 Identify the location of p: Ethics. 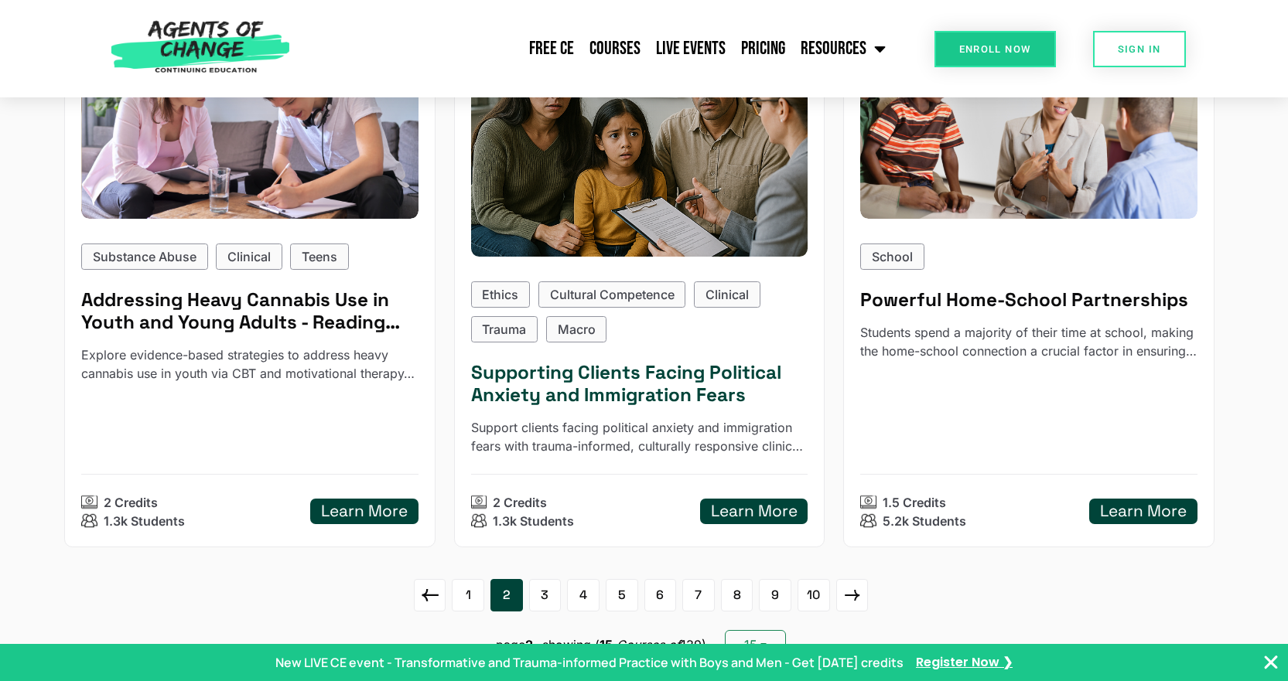
(500, 295).